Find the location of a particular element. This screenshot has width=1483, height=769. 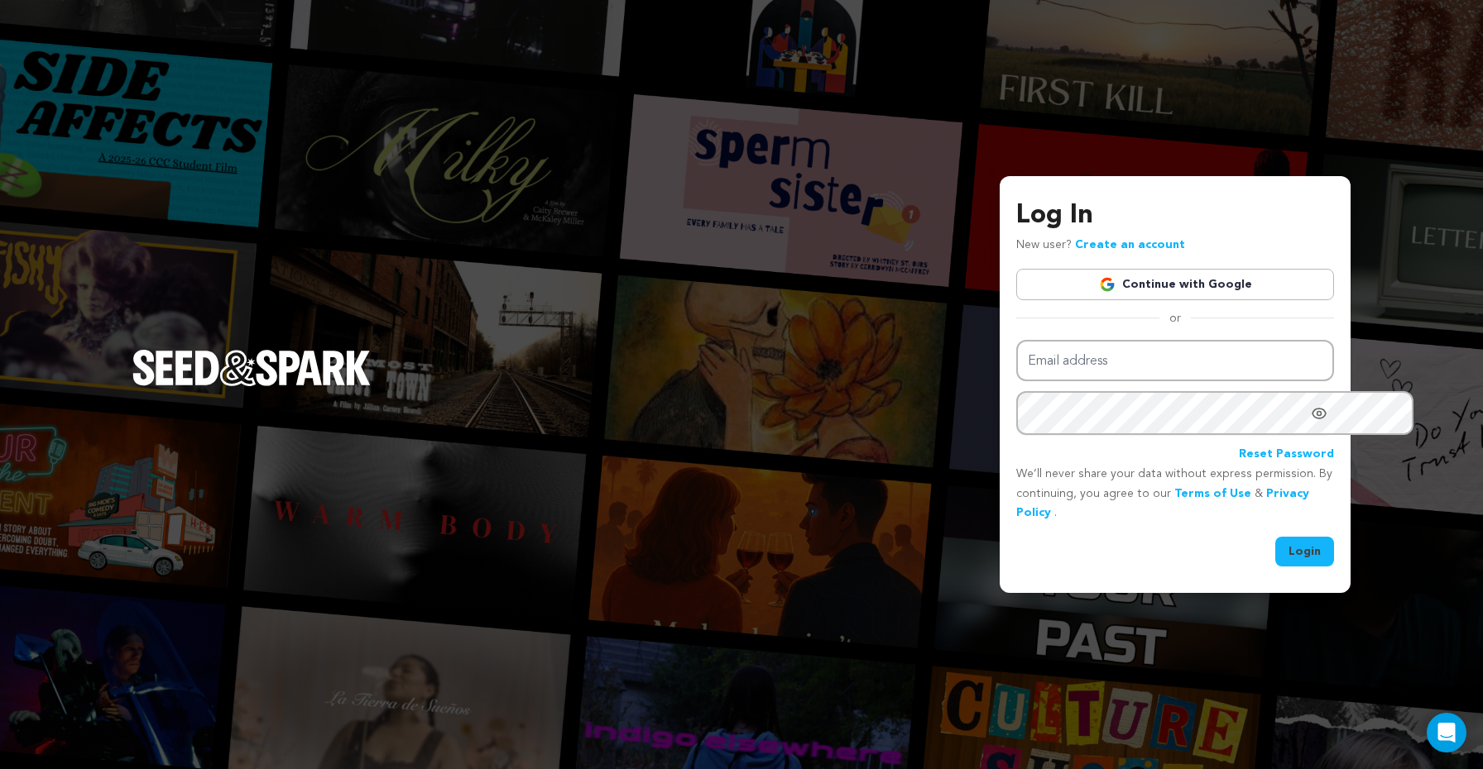

input: Email address is located at coordinates (1175, 361).